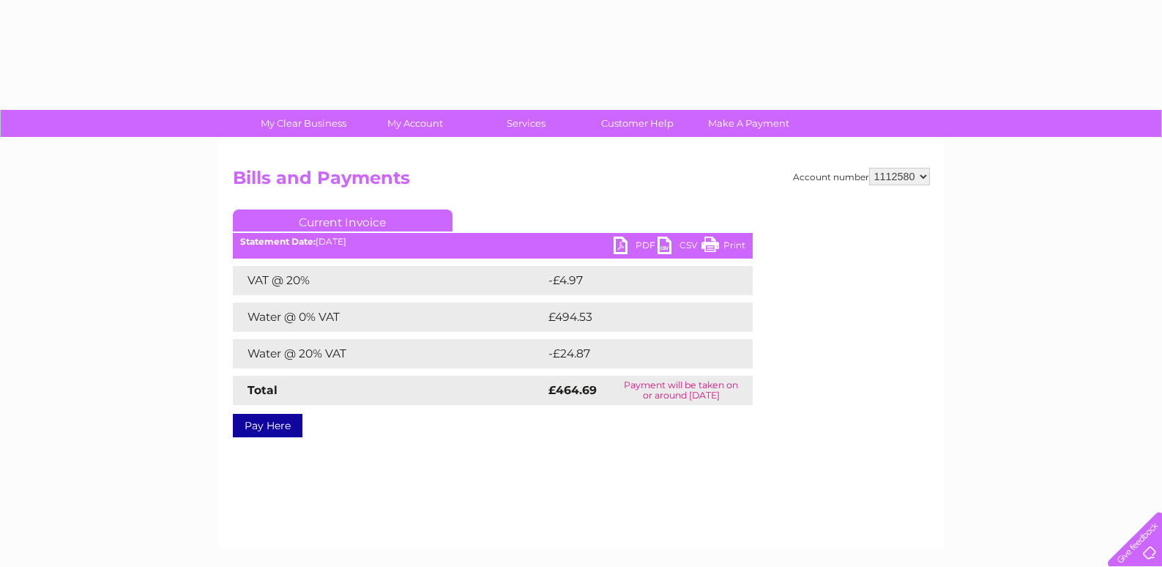  I want to click on td: VAT @ 20%, so click(389, 281).